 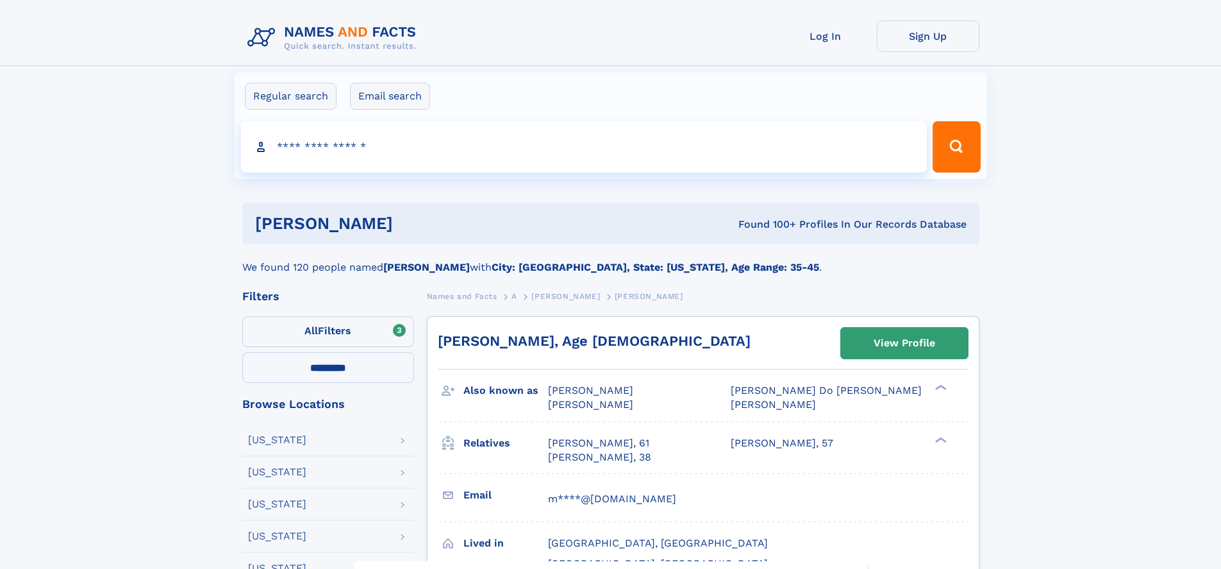 I want to click on label: Email search, so click(x=390, y=96).